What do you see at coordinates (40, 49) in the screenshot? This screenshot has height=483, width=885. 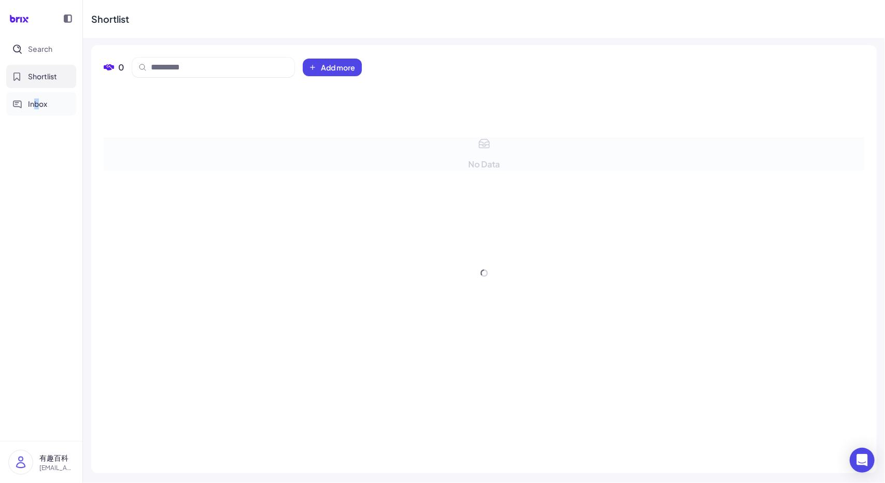 I see `span: Search` at bounding box center [40, 49].